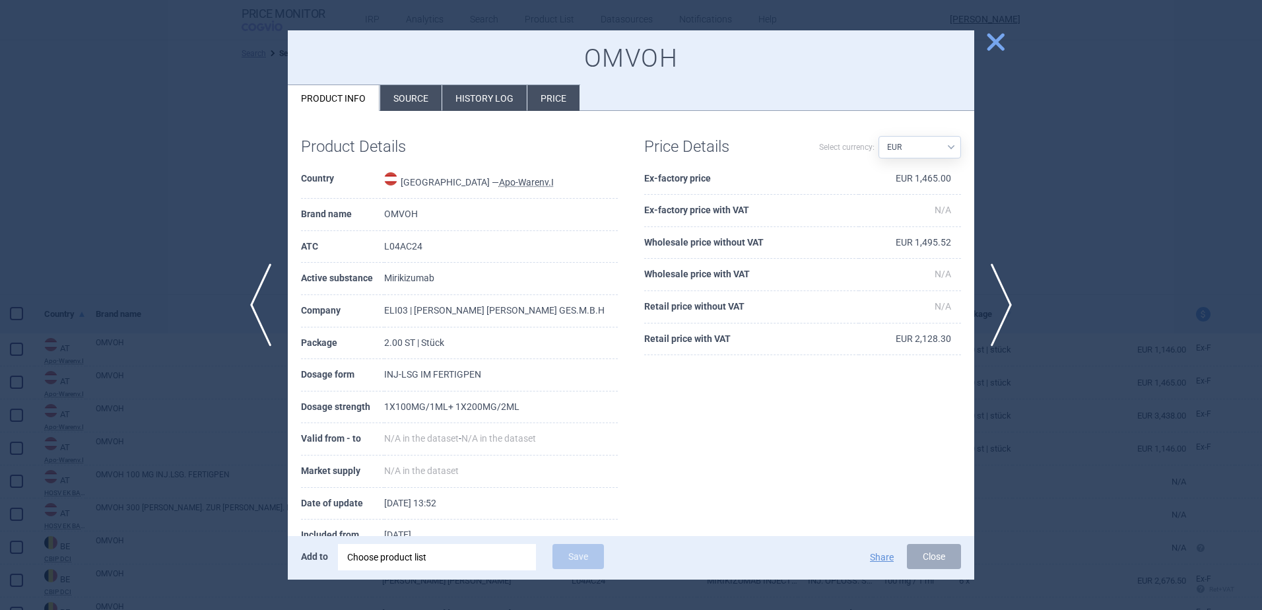 The image size is (1262, 610). What do you see at coordinates (578, 557) in the screenshot?
I see `button: Save` at bounding box center [578, 557].